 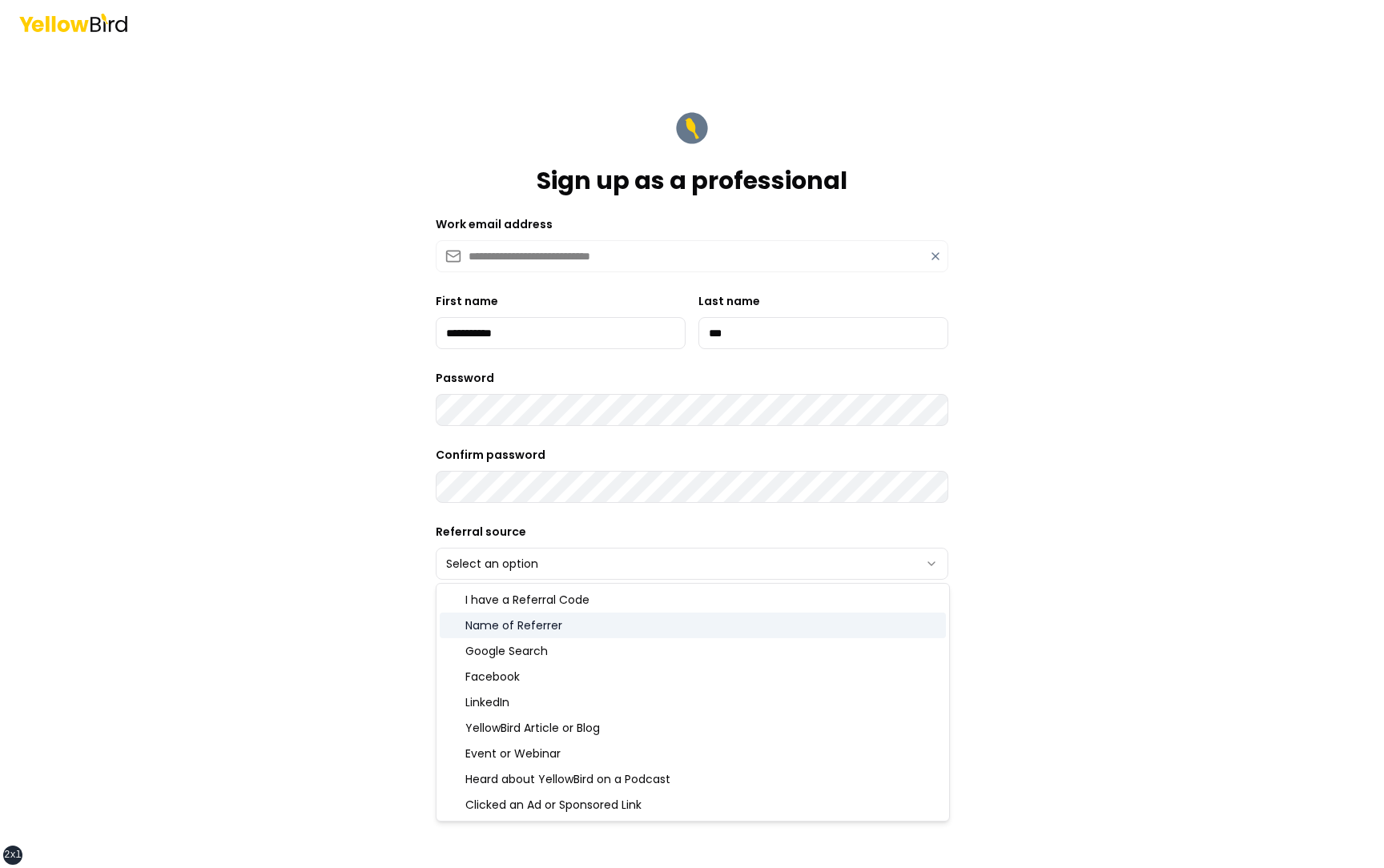 What do you see at coordinates (487, 702) in the screenshot?
I see `span: LinkedIn` at bounding box center [487, 702].